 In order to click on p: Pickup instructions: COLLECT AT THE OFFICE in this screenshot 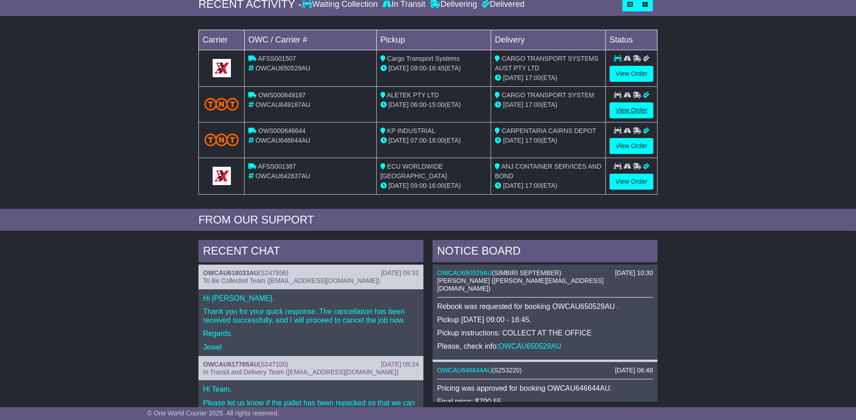, I will do `click(545, 333)`.